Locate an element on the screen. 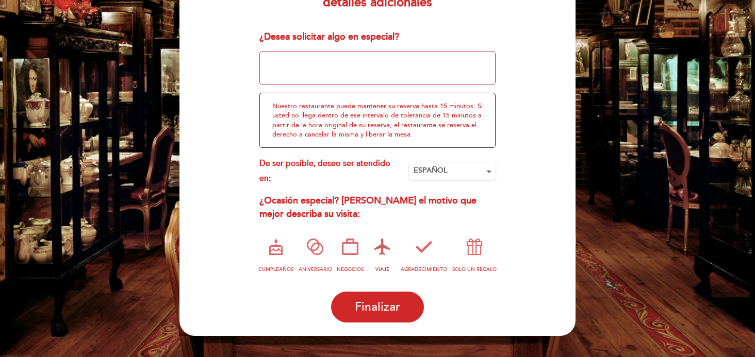  div: Nuestro restaurante puede mantener su reserva hasta 15 minutos. Si usted no llega dentro de ese i... is located at coordinates (378, 120).